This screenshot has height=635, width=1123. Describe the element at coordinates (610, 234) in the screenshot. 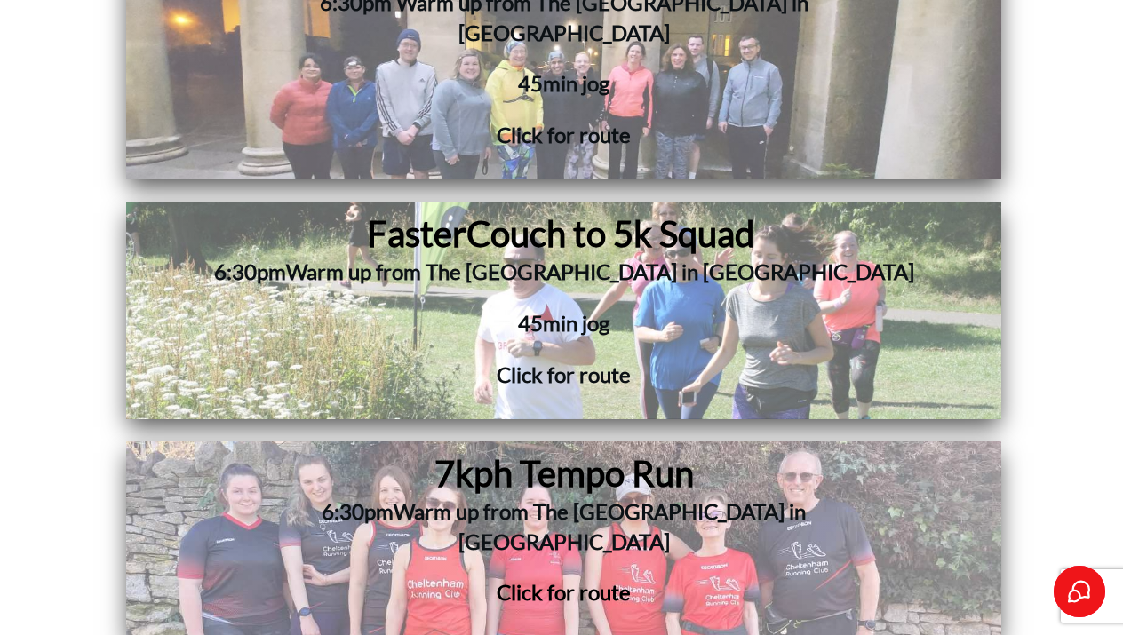

I see `span: Couch to 5k Squad` at that location.